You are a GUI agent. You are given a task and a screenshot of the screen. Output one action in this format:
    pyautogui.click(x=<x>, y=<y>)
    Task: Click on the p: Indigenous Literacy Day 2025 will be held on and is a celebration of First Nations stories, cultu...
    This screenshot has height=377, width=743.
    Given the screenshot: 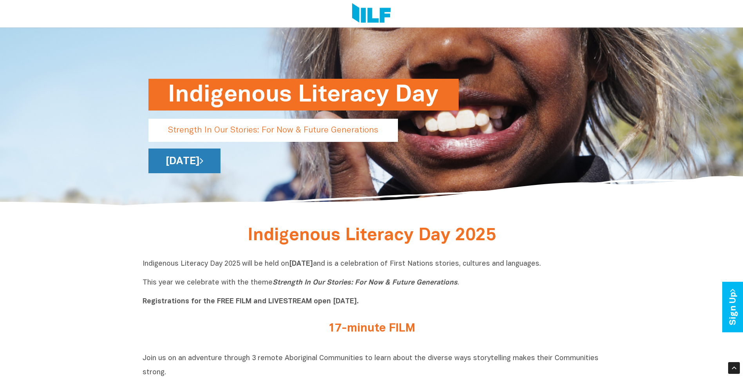 What is the action you would take?
    pyautogui.click(x=372, y=283)
    